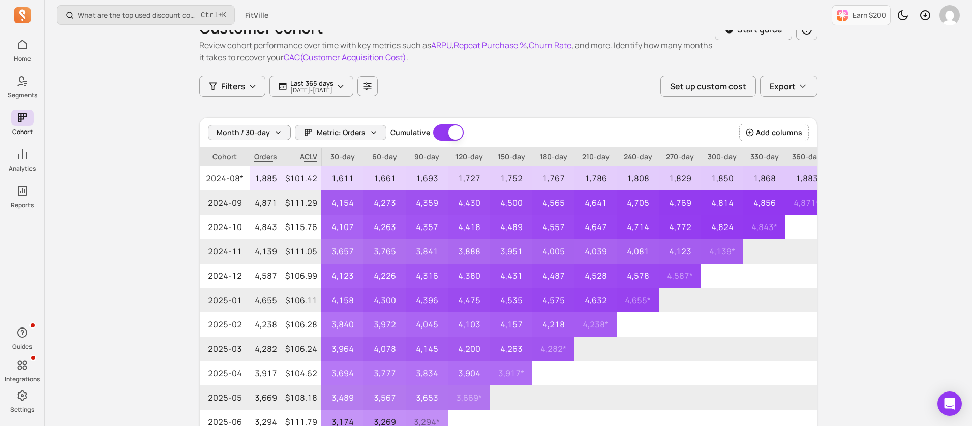 The width and height of the screenshot is (972, 426). What do you see at coordinates (722, 252) in the screenshot?
I see `p: 4,139 *` at bounding box center [722, 252].